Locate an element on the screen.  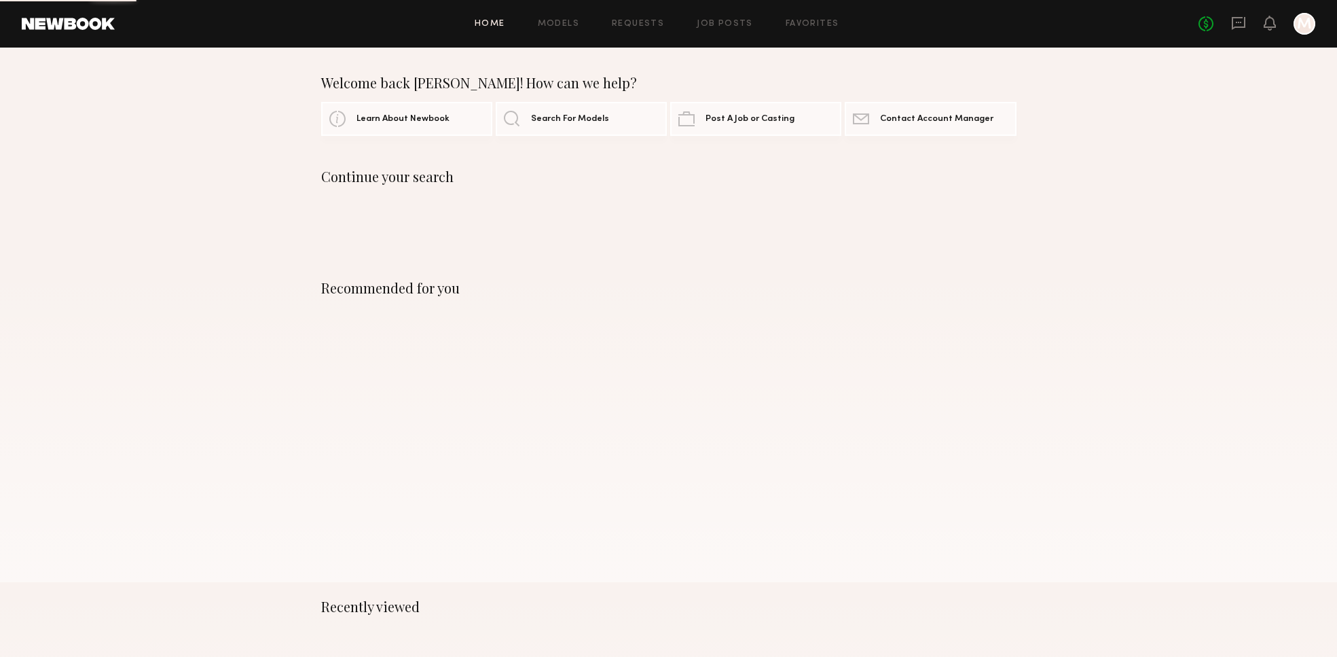
a: Search For Models is located at coordinates (581, 119).